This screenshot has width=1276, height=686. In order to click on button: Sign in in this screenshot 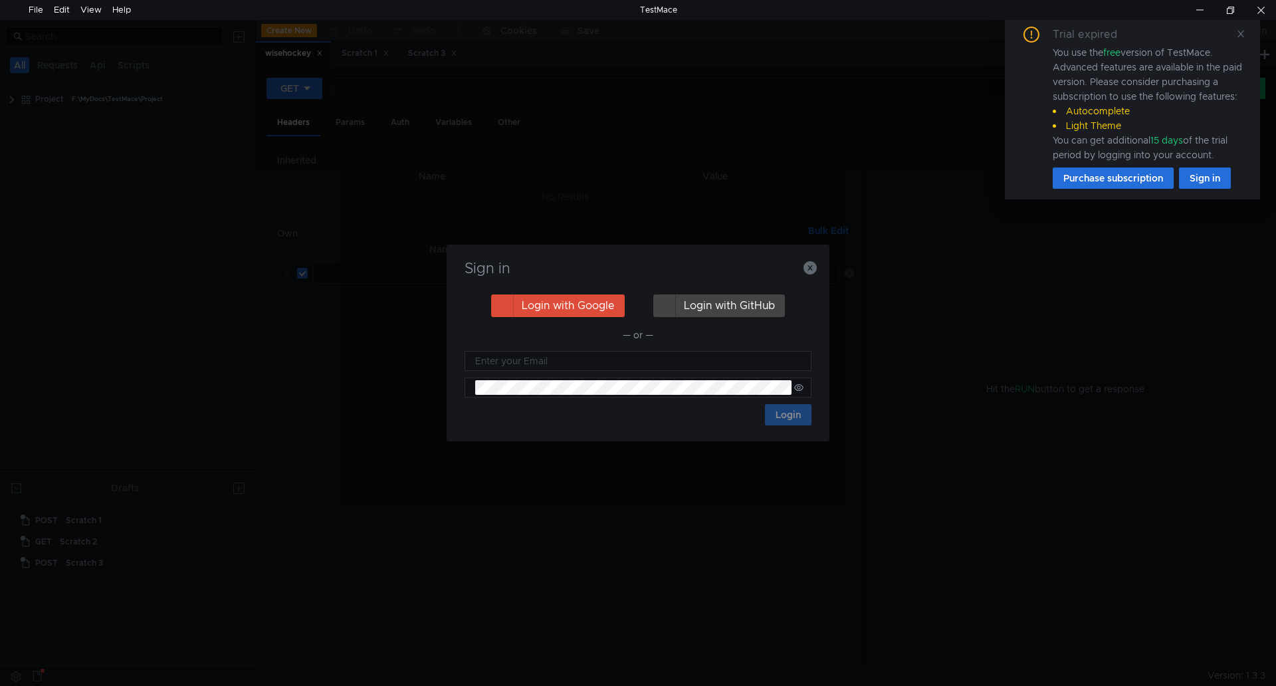, I will do `click(1205, 178)`.